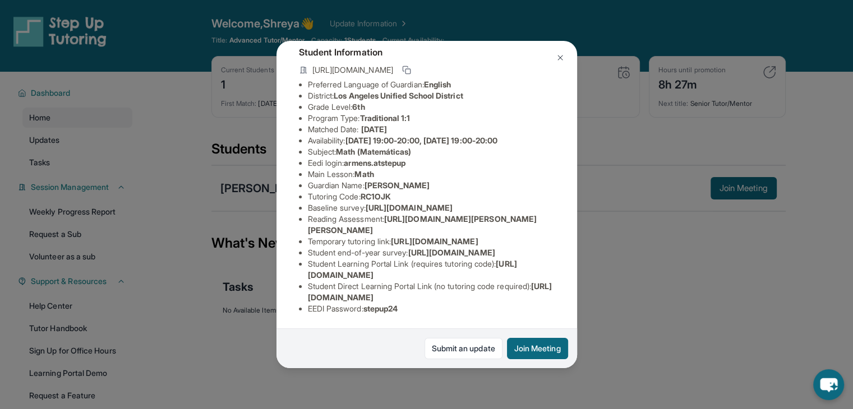 This screenshot has height=409, width=853. I want to click on span: 6th, so click(358, 107).